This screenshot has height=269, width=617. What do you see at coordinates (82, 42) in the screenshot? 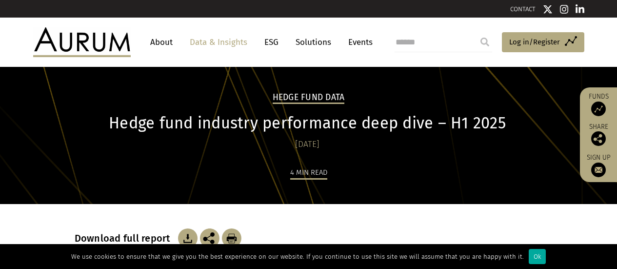
I see `img: Aurum` at bounding box center [82, 42].